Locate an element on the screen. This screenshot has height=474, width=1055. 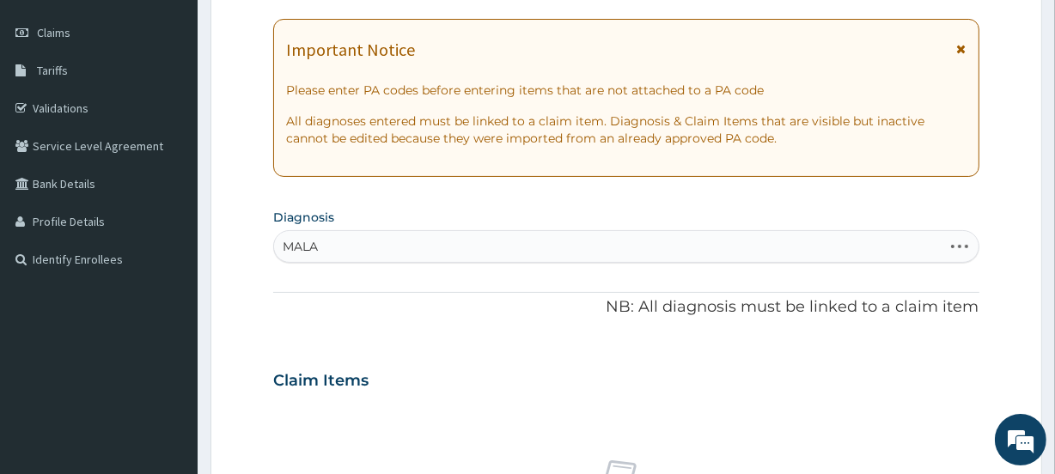
span: Tariffs is located at coordinates (52, 70).